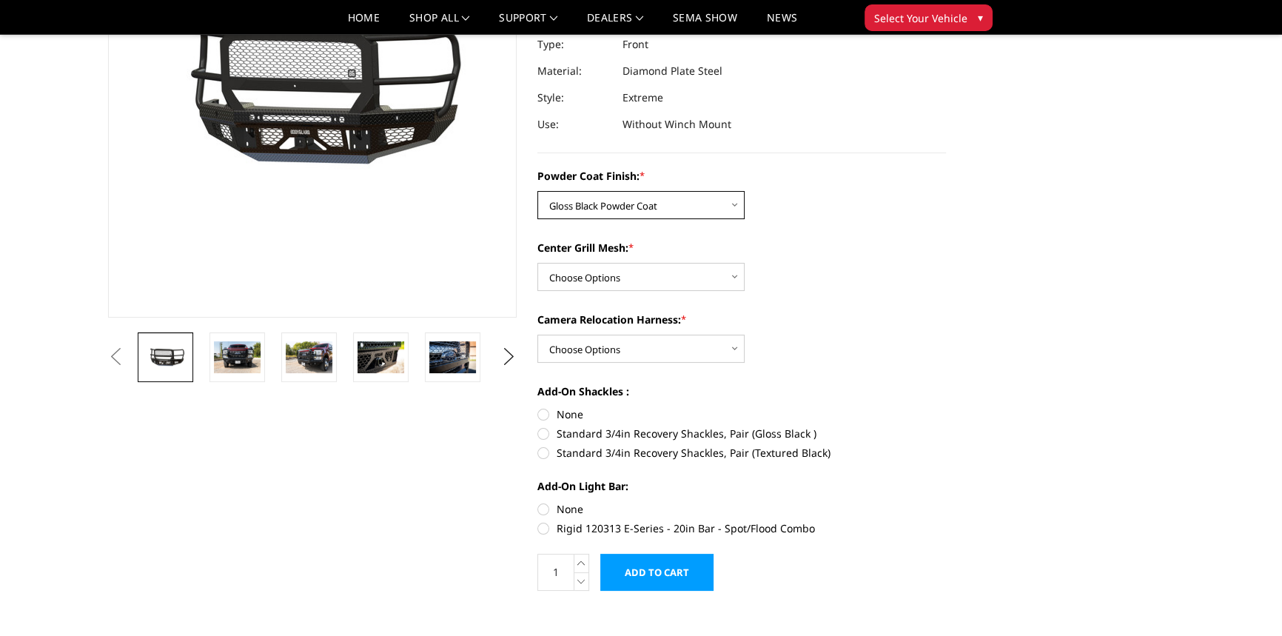  What do you see at coordinates (742, 485) in the screenshot?
I see `label: Add-On Light Bar:` at bounding box center [742, 485].